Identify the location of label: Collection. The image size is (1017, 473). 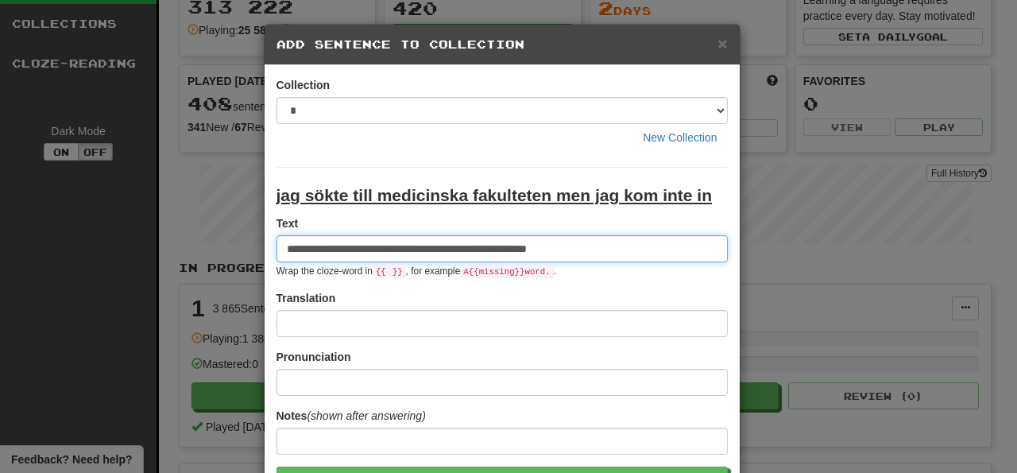
(304, 85).